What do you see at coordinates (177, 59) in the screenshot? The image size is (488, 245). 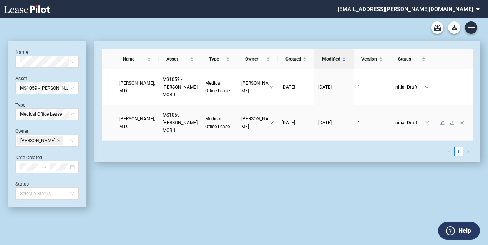 I see `span: Asset` at bounding box center [177, 59].